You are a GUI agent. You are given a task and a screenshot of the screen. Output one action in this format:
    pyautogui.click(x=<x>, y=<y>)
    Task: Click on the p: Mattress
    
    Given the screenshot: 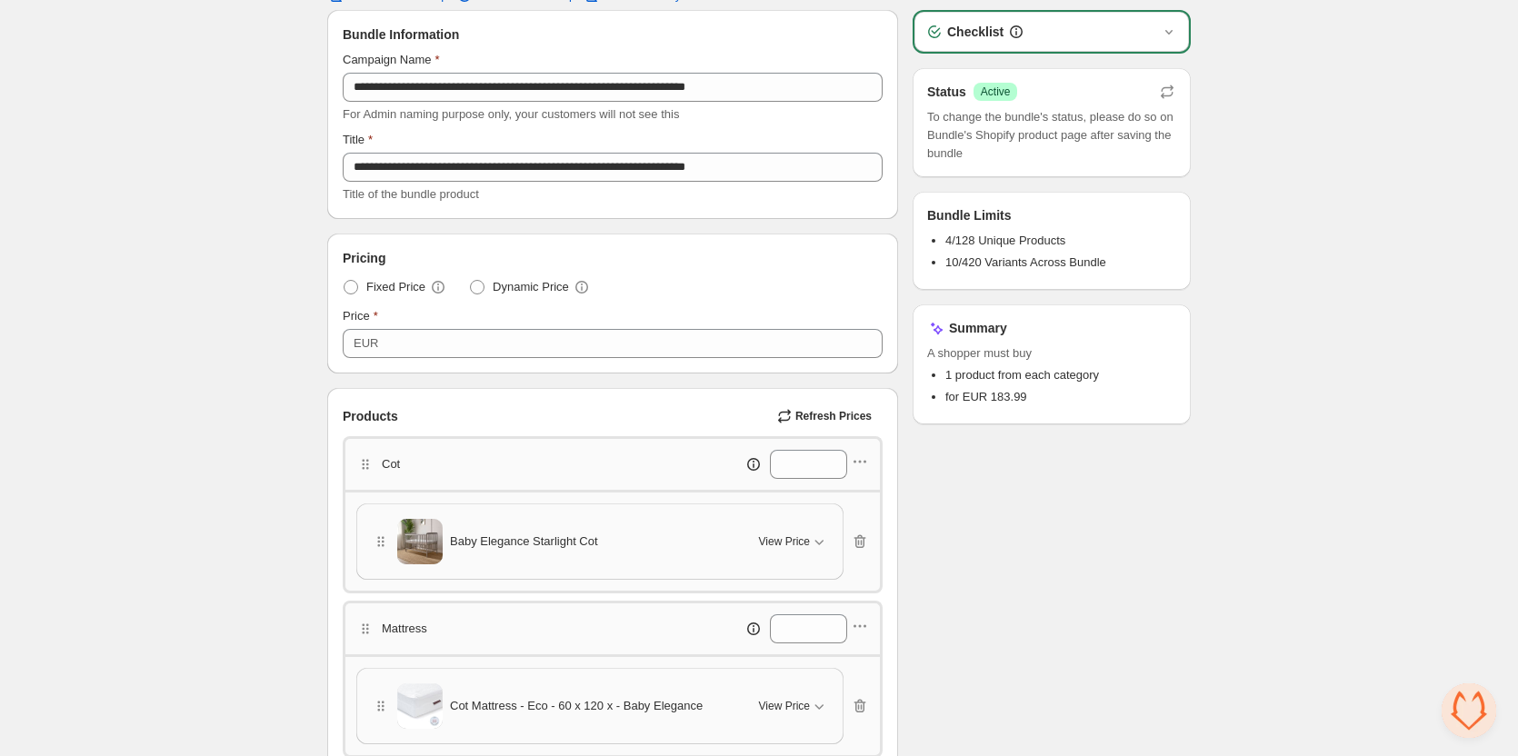 What is the action you would take?
    pyautogui.click(x=405, y=629)
    